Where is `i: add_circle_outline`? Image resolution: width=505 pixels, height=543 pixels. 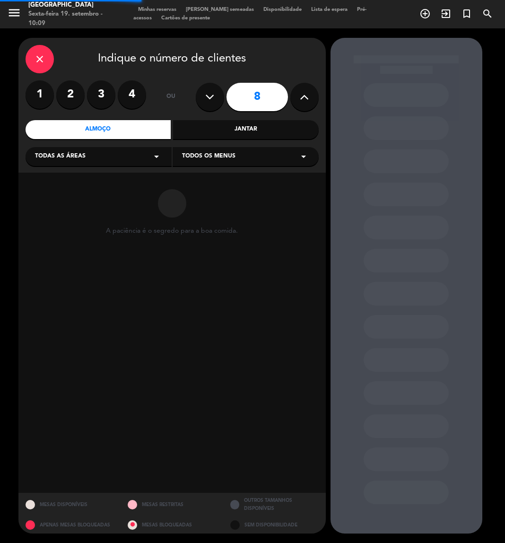
i: add_circle_outline is located at coordinates (425, 14).